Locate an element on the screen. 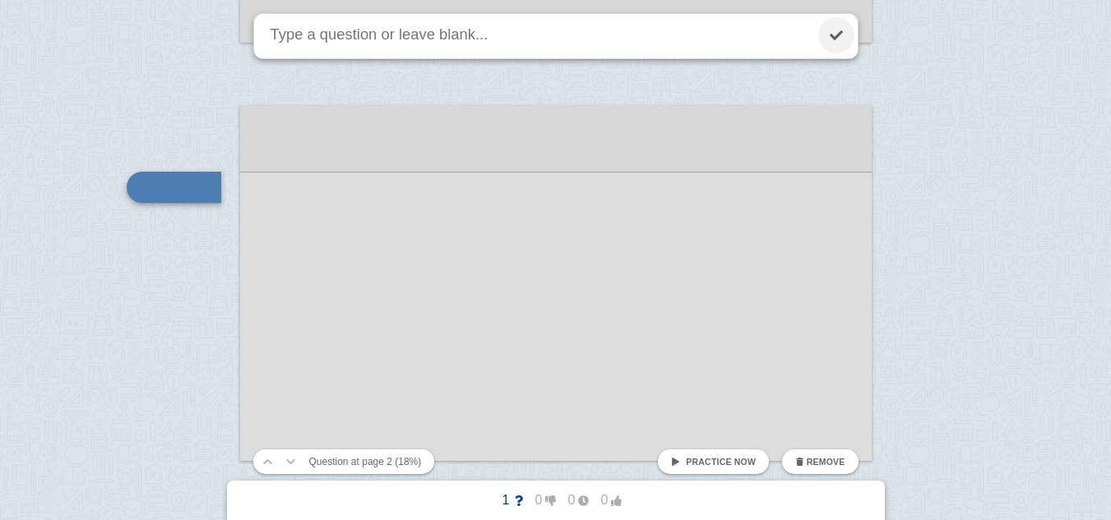 The width and height of the screenshot is (1111, 520). button: Remove is located at coordinates (820, 462).